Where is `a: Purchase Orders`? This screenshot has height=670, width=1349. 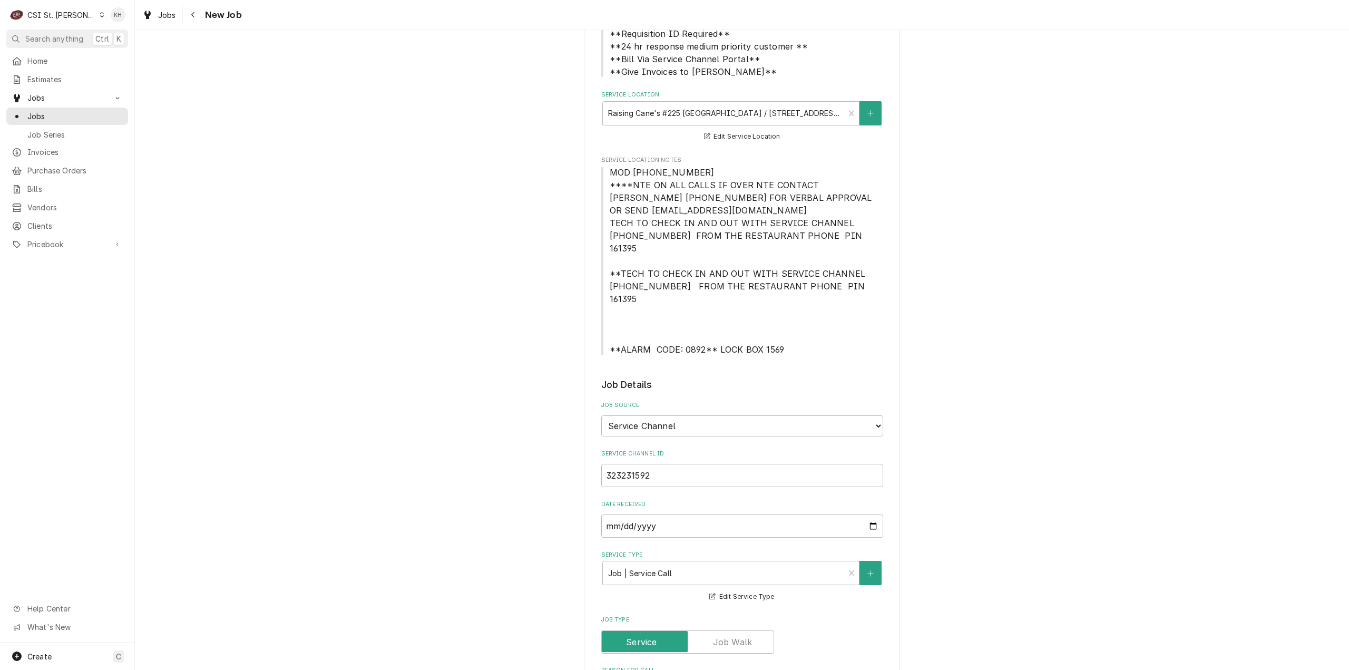
a: Purchase Orders is located at coordinates (67, 170).